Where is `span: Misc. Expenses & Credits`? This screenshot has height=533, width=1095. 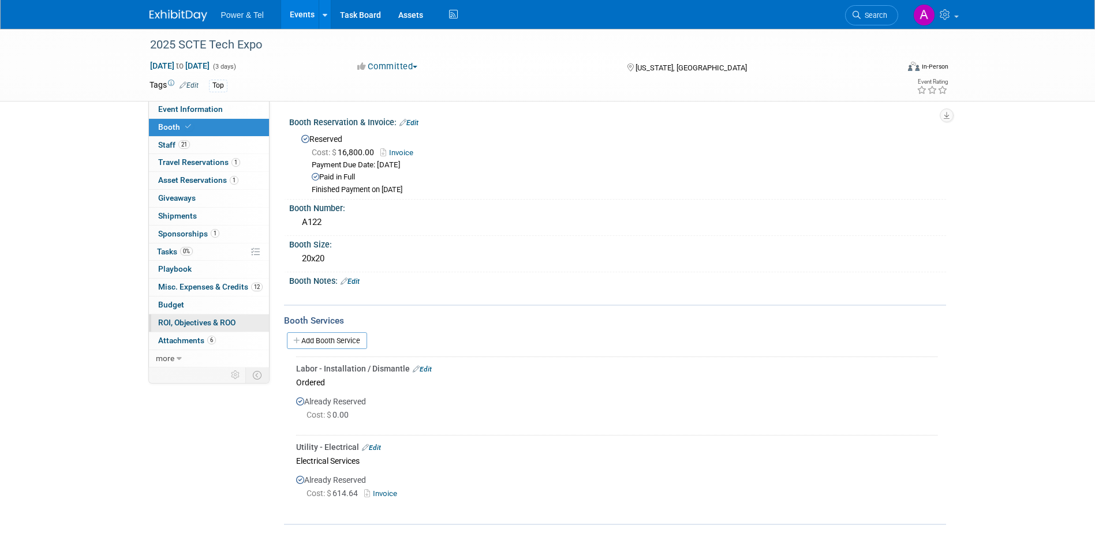
span: Misc. Expenses & Credits is located at coordinates (210, 287).